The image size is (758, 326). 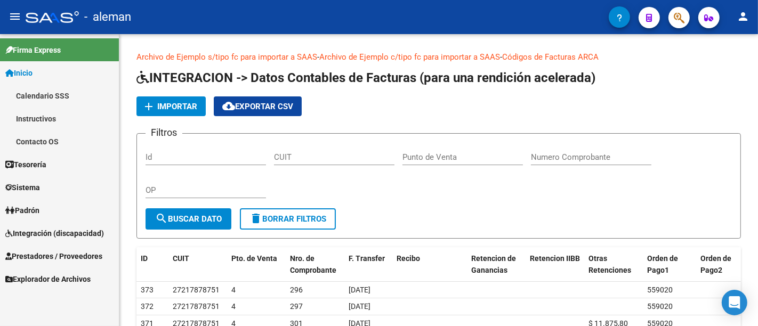 What do you see at coordinates (229, 106) in the screenshot?
I see `mat-icon: cloud_download` at bounding box center [229, 106].